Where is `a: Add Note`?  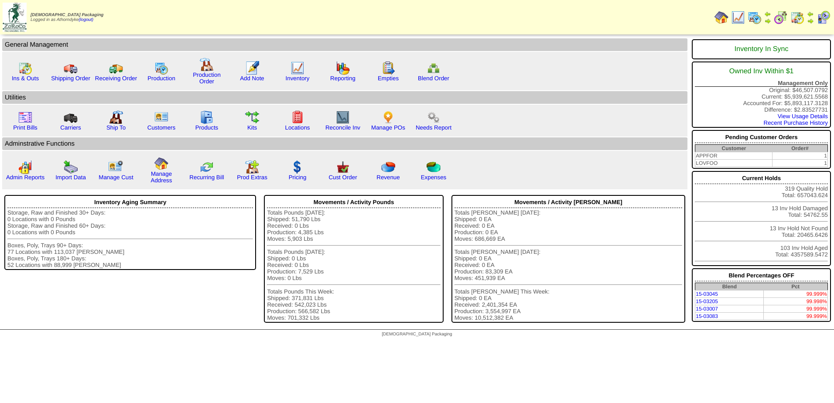 a: Add Note is located at coordinates (252, 78).